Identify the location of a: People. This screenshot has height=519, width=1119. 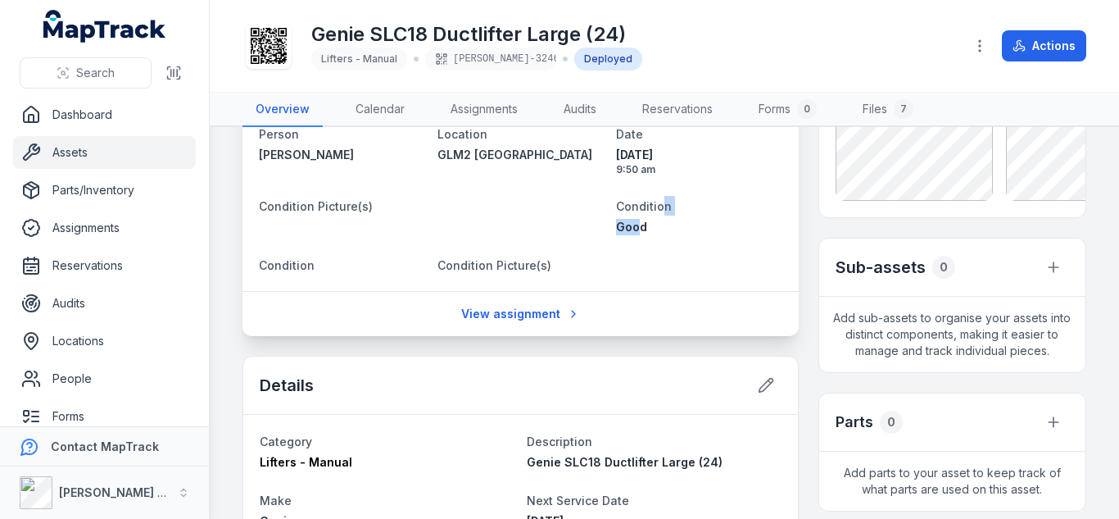
(104, 379).